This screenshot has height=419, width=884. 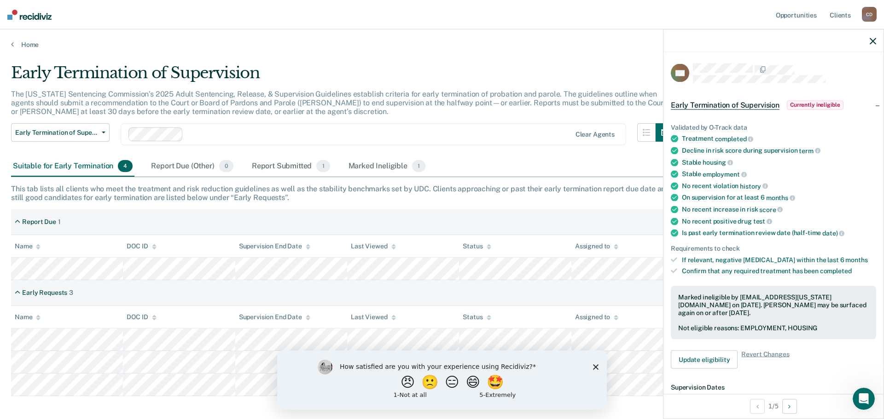 I want to click on dt: Supervision Dates, so click(x=774, y=388).